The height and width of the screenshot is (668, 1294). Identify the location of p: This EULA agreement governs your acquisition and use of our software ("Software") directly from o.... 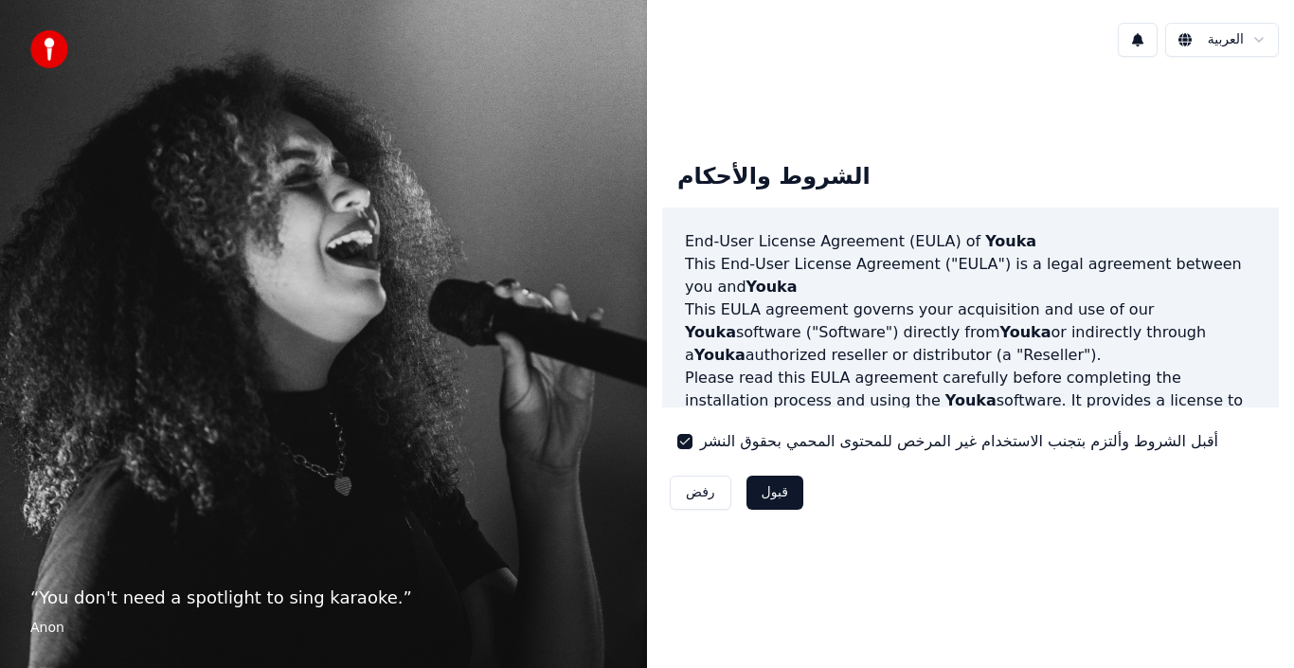
(970, 333).